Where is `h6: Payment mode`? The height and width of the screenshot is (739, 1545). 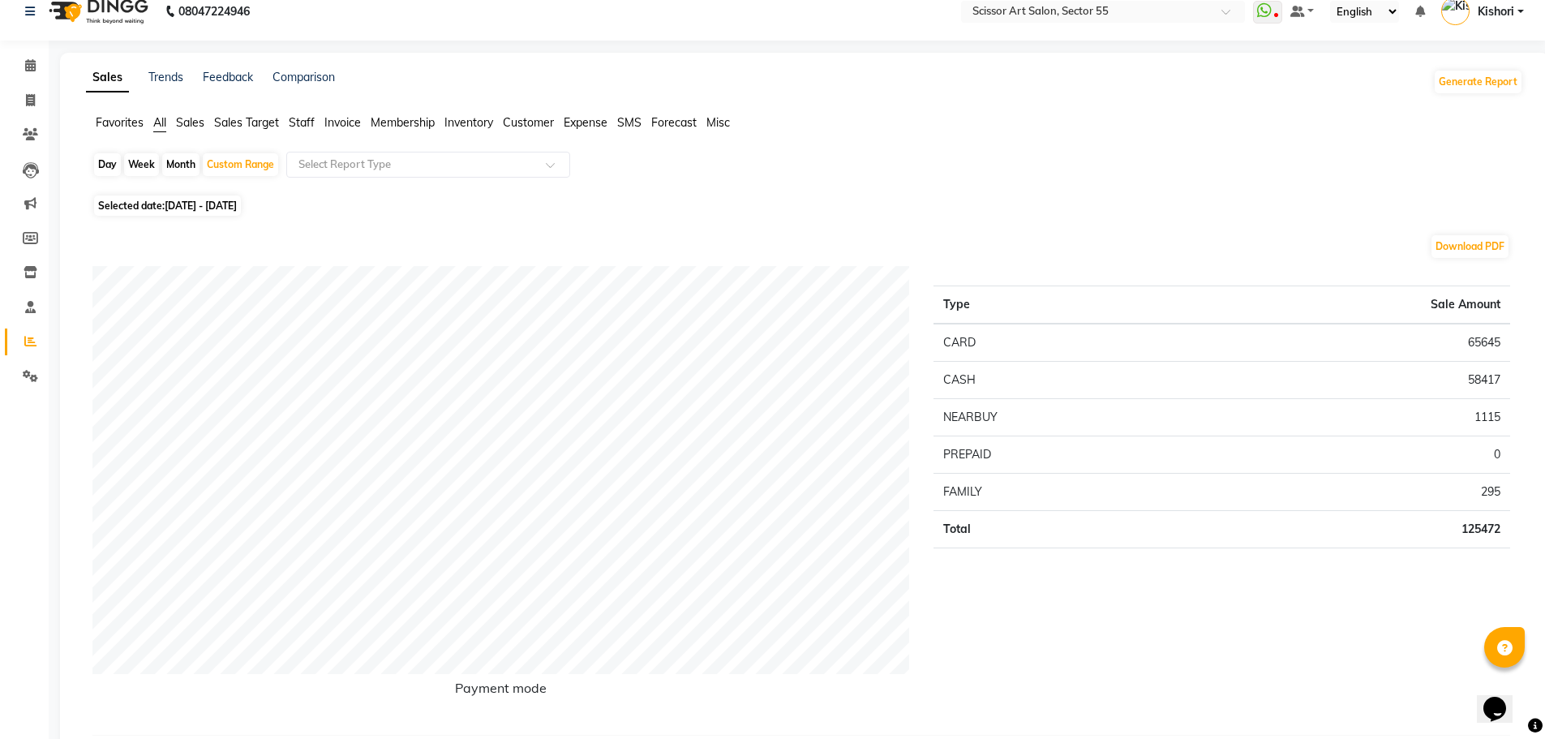 h6: Payment mode is located at coordinates (500, 691).